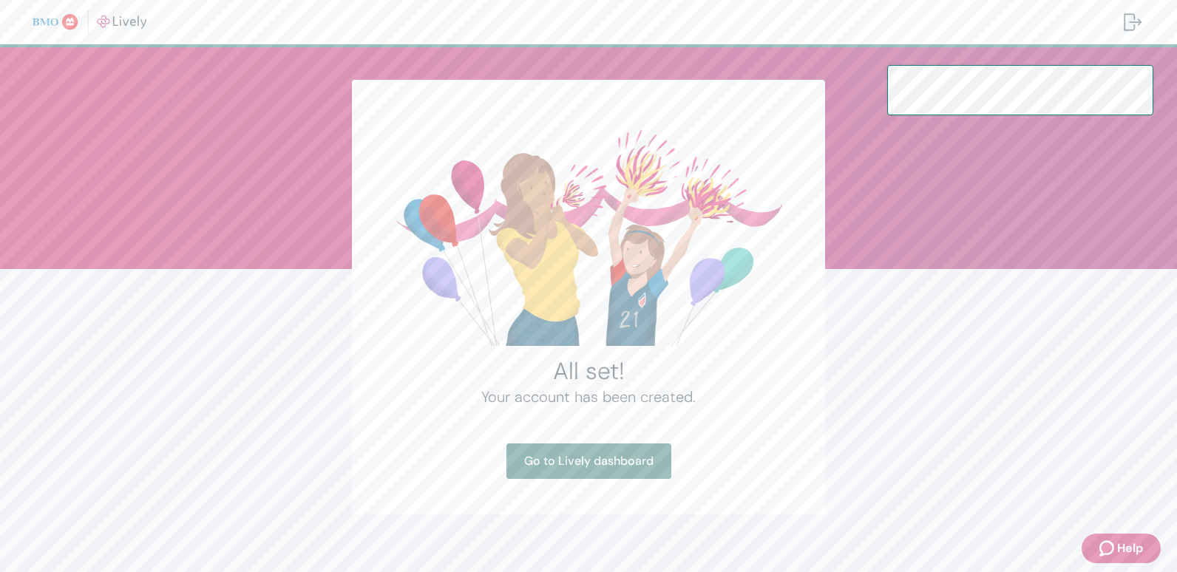  What do you see at coordinates (1121, 549) in the screenshot?
I see `button: Zendesk support iconHelp` at bounding box center [1121, 549].